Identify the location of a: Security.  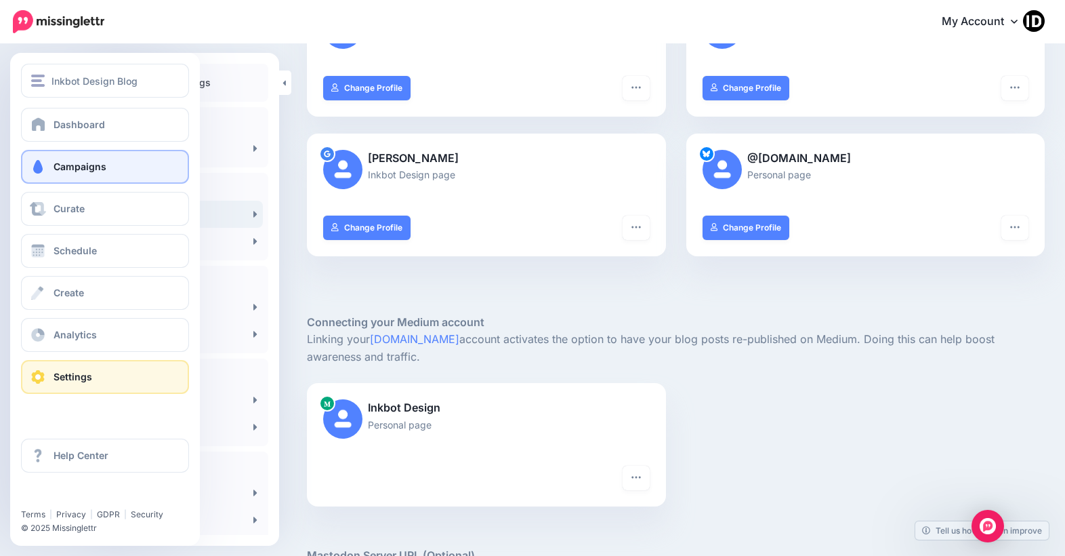
(147, 514).